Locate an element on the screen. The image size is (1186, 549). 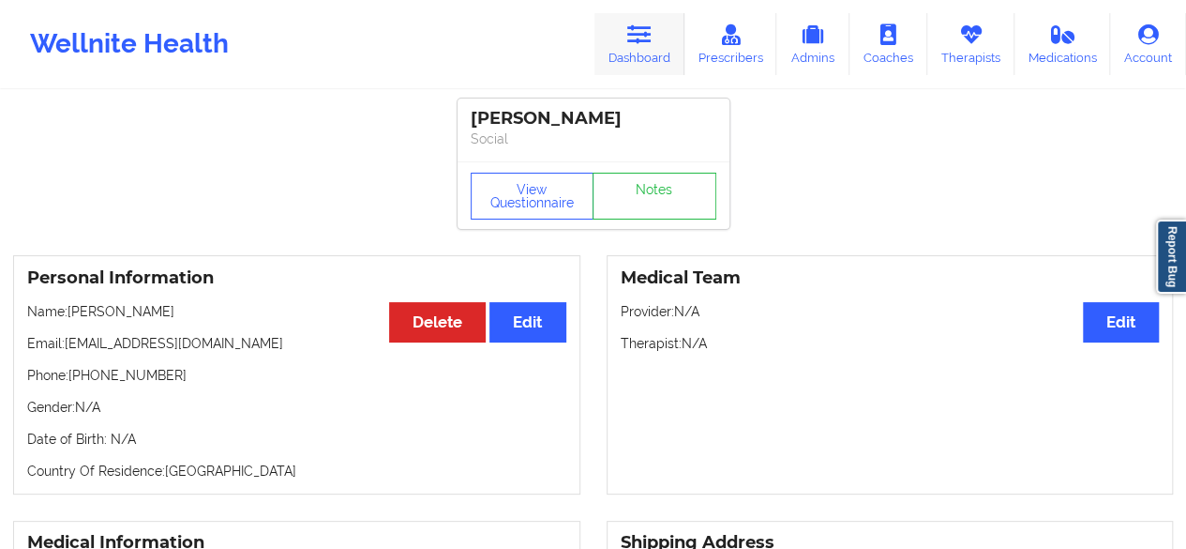
a: Dashboard is located at coordinates (640, 44).